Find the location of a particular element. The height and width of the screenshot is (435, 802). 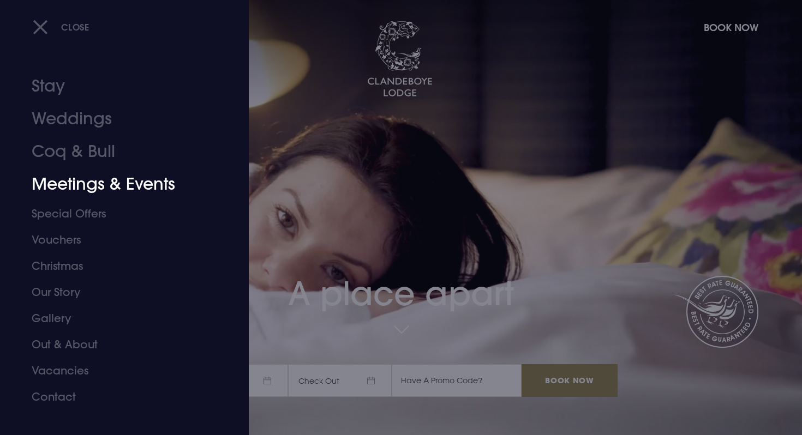

a: Vouchers is located at coordinates (118, 240).